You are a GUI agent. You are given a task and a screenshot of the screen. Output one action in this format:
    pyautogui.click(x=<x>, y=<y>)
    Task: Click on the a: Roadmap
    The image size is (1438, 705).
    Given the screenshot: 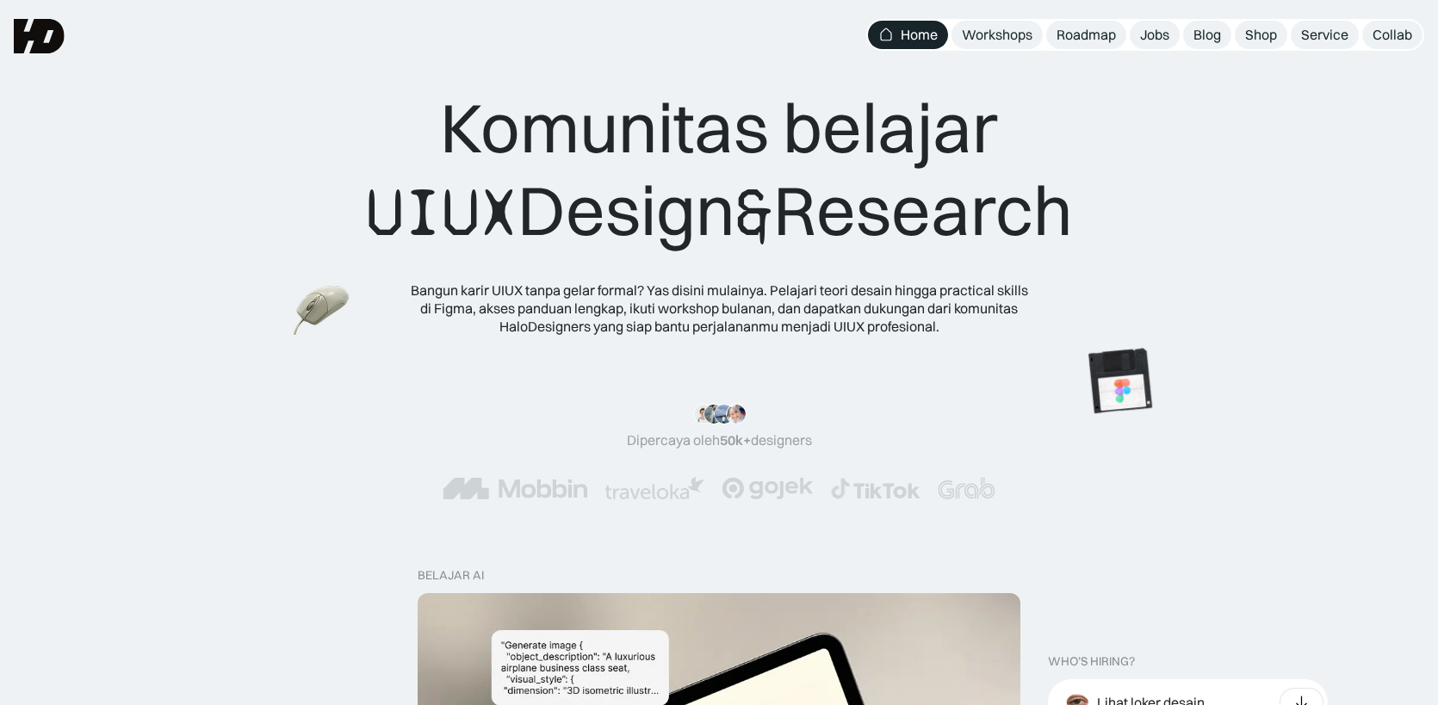 What is the action you would take?
    pyautogui.click(x=1086, y=34)
    